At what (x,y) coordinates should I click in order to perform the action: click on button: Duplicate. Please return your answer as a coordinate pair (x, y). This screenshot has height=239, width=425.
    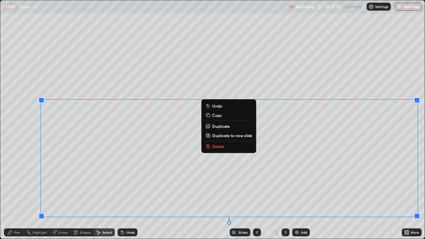
    Looking at the image, I should click on (229, 126).